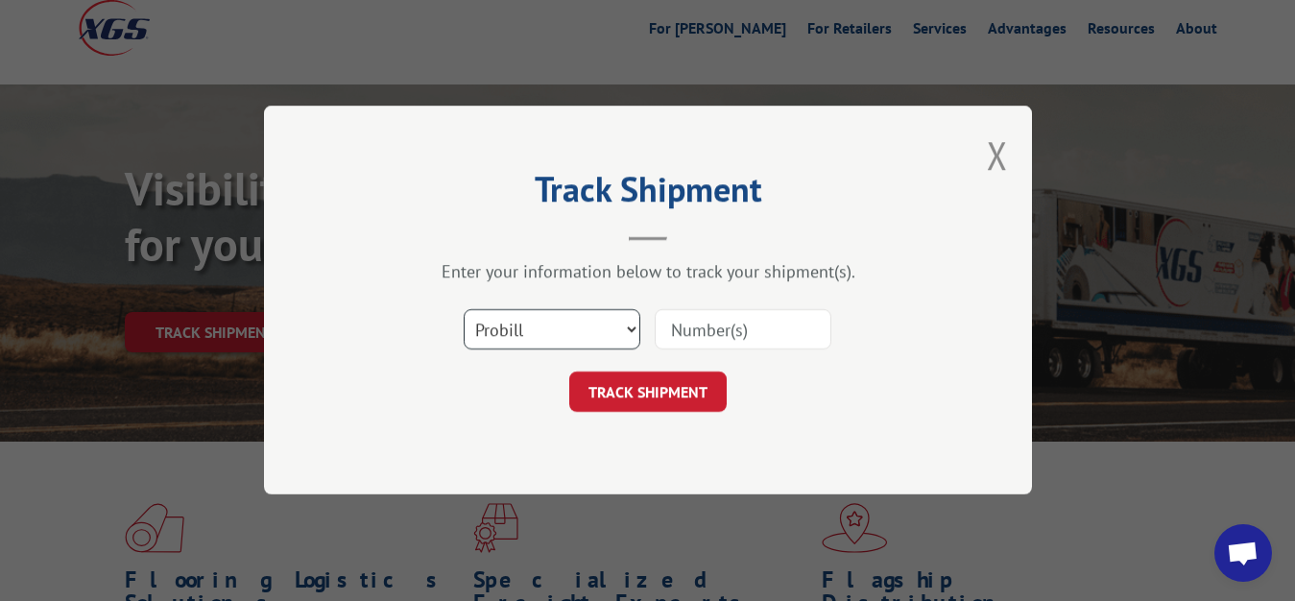 This screenshot has width=1295, height=601. Describe the element at coordinates (1243, 553) in the screenshot. I see `div: Open chat` at that location.